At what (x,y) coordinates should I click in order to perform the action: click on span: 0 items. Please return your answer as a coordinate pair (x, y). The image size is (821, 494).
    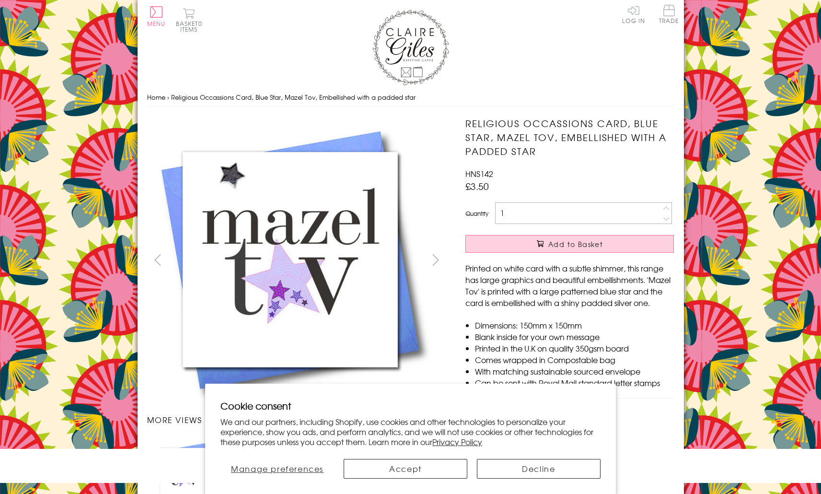
    Looking at the image, I should click on (191, 26).